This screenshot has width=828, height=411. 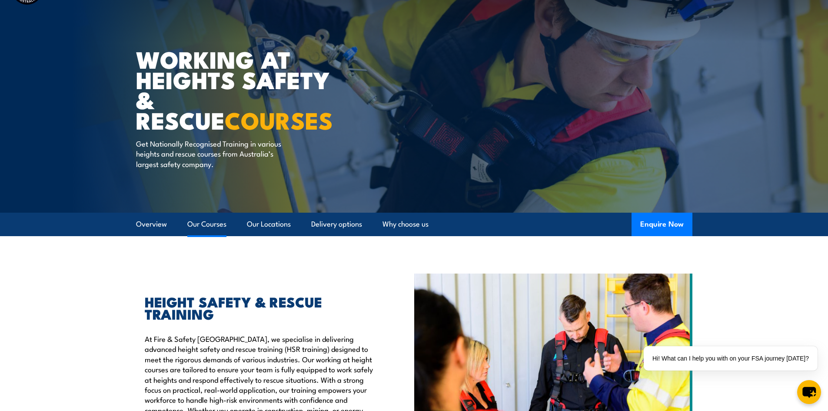 What do you see at coordinates (243, 89) in the screenshot?
I see `h1: WORKING AT HEIGHTS SAFETY & RESCUE` at bounding box center [243, 89].